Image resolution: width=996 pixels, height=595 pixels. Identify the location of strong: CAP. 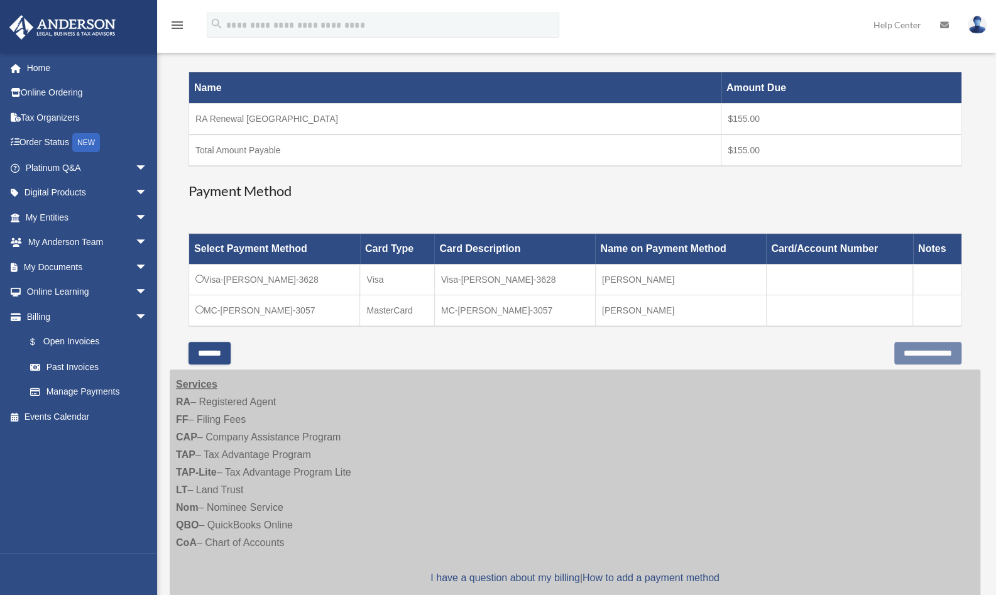
(187, 437).